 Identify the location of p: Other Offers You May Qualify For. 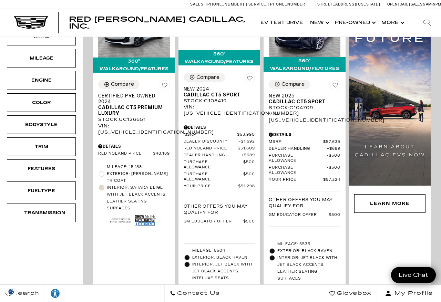
(219, 209).